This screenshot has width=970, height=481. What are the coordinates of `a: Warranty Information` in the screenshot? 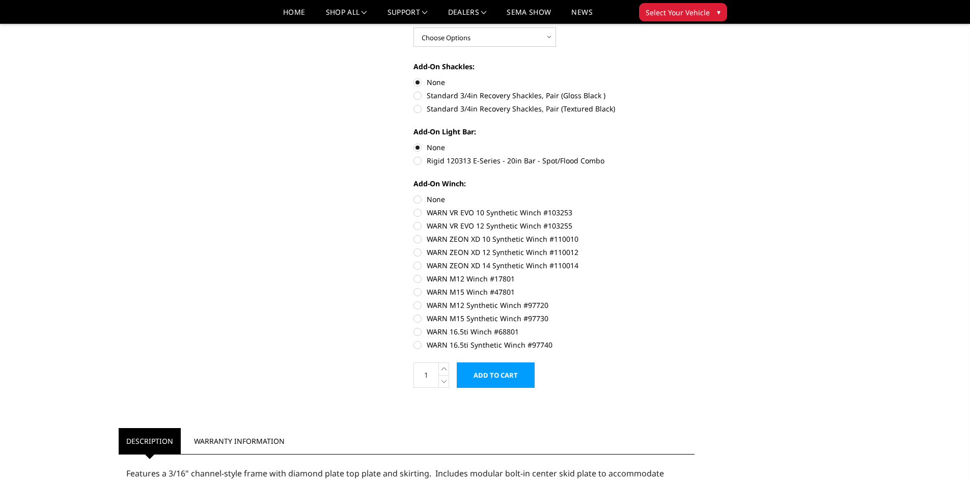 It's located at (239, 441).